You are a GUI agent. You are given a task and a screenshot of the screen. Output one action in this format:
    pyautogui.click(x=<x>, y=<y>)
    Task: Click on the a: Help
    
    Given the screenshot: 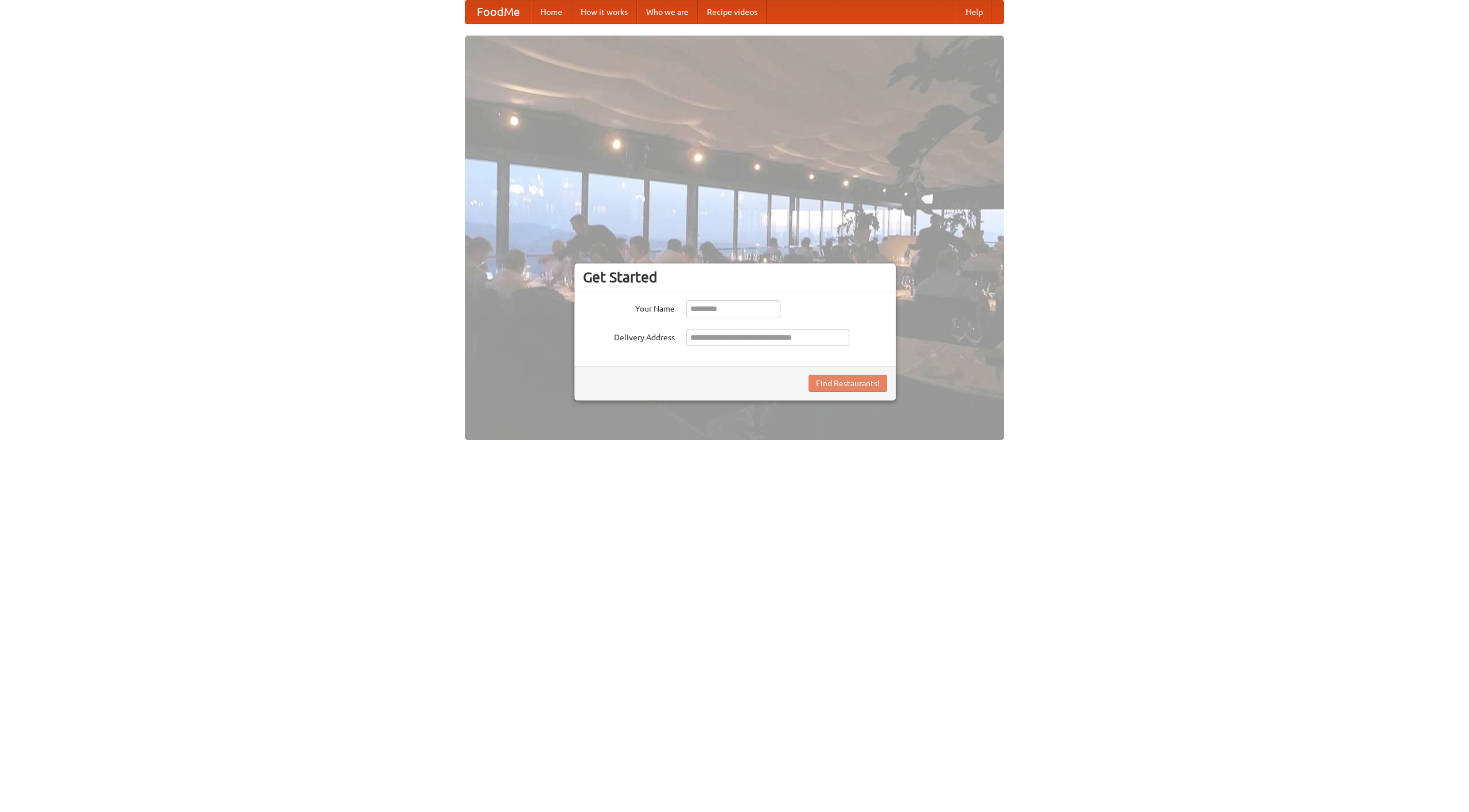 What is the action you would take?
    pyautogui.click(x=975, y=12)
    